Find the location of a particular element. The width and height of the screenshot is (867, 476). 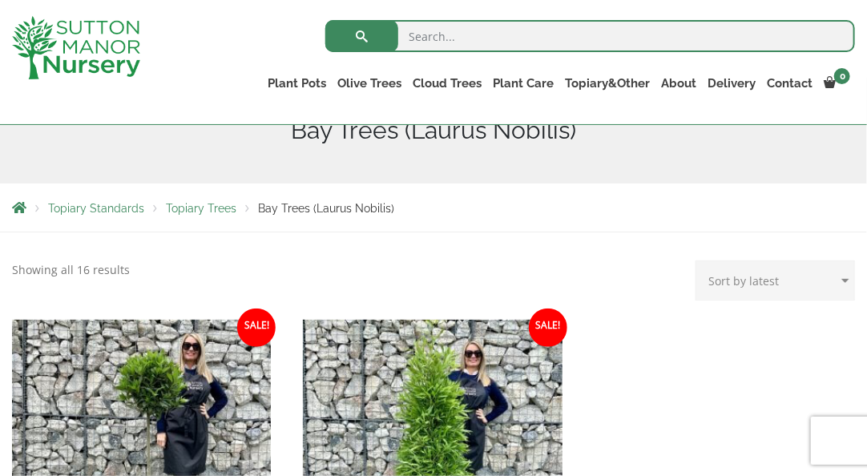

a: Plant Pots is located at coordinates (296, 83).